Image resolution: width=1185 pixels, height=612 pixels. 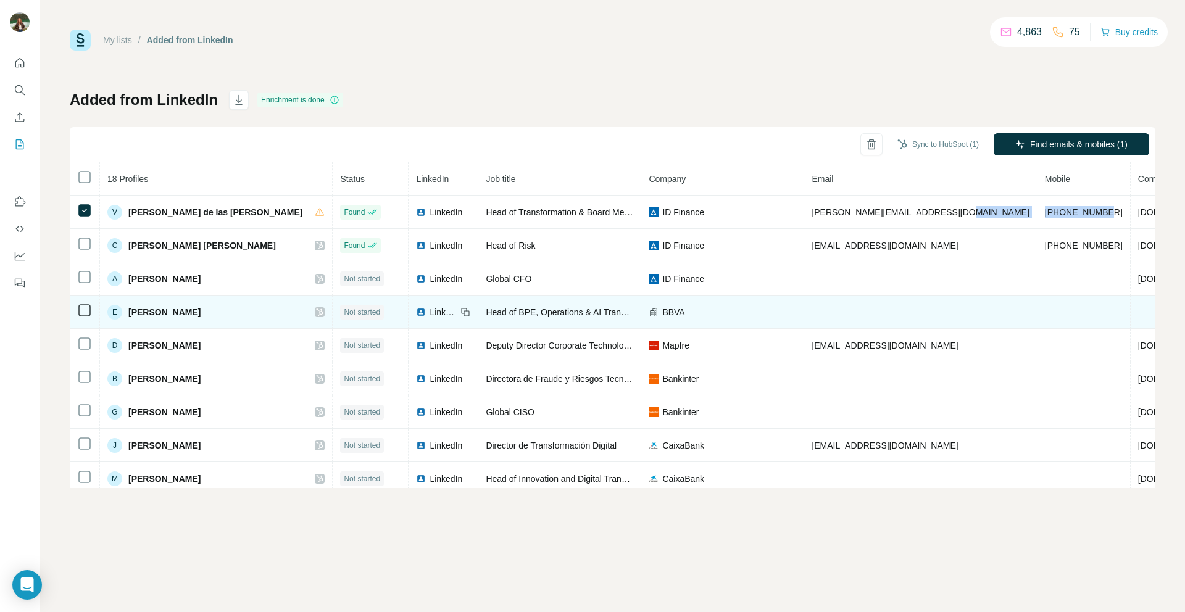 I want to click on div: Added from LinkedIn, so click(x=190, y=40).